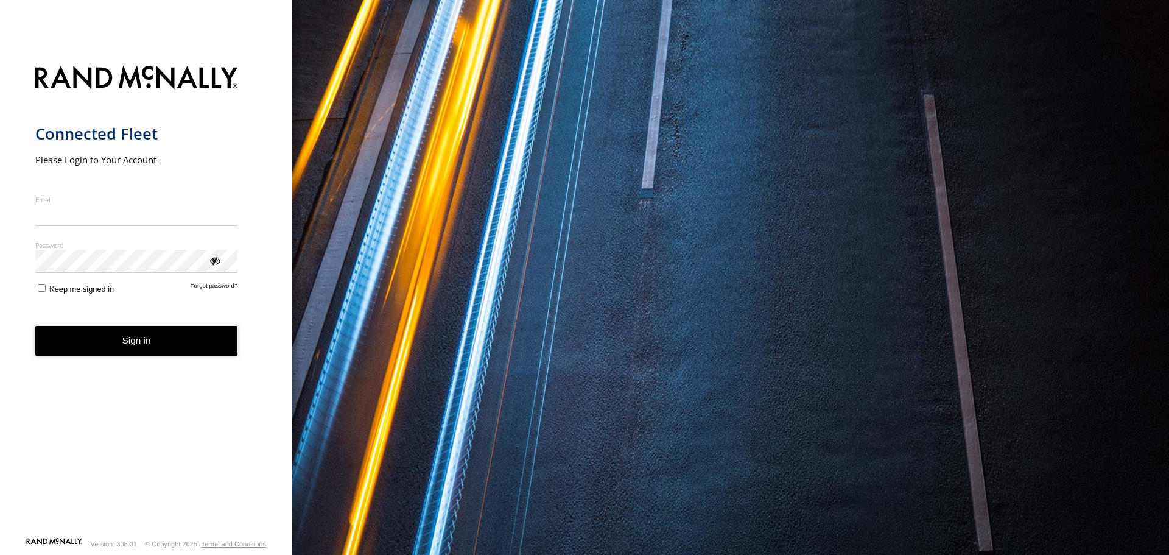 Image resolution: width=1169 pixels, height=555 pixels. I want to click on div: ViewPassword, so click(214, 260).